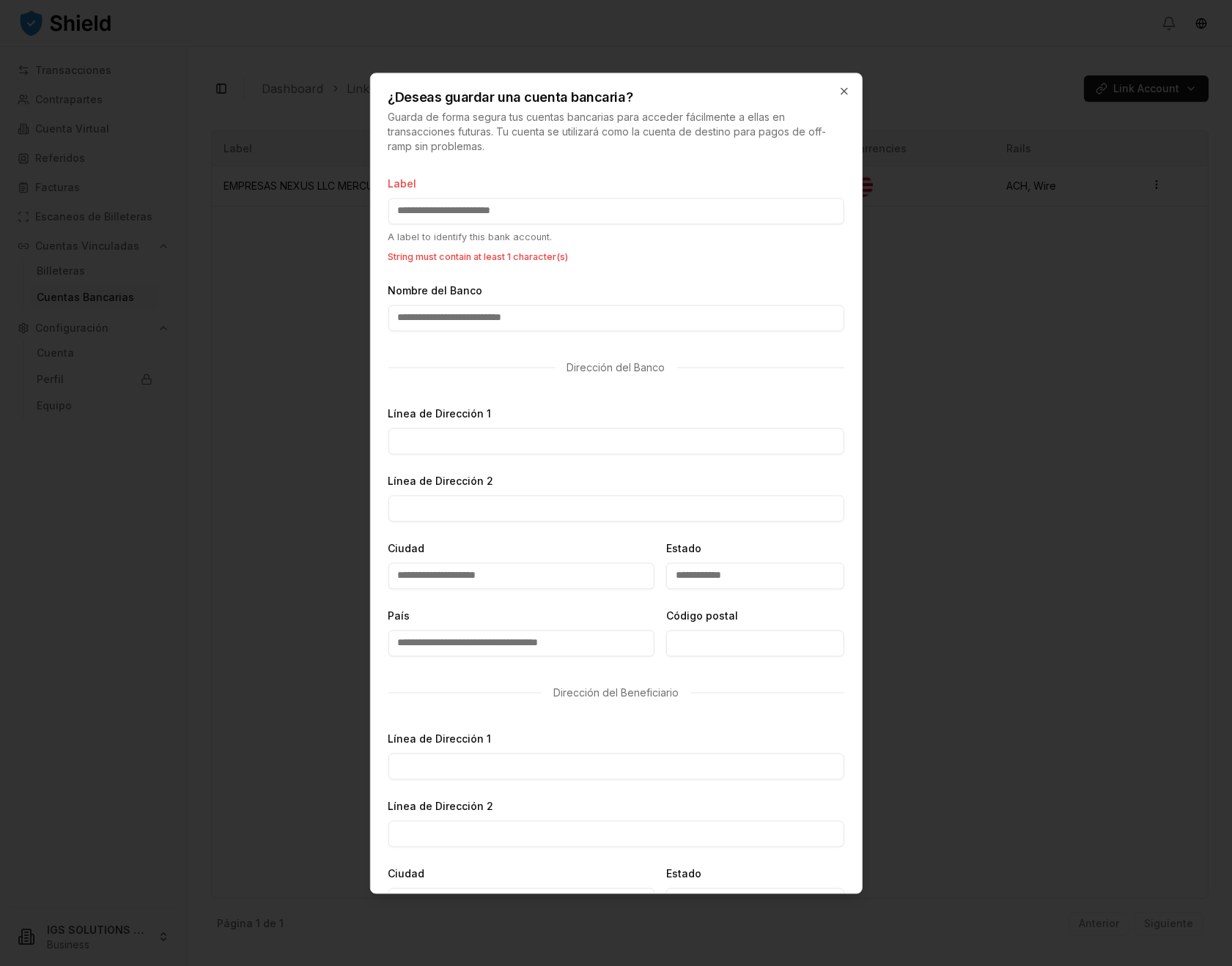  What do you see at coordinates (402, 183) in the screenshot?
I see `label: Label` at bounding box center [402, 183].